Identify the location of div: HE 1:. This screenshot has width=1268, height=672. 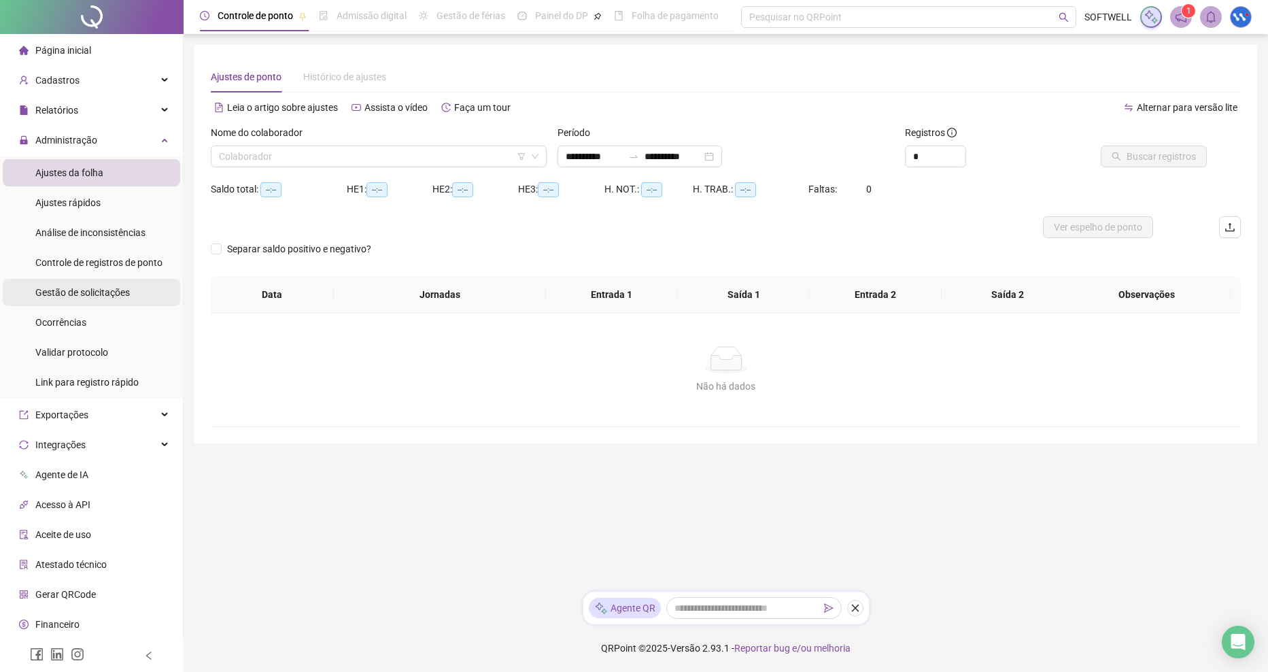
(389, 189).